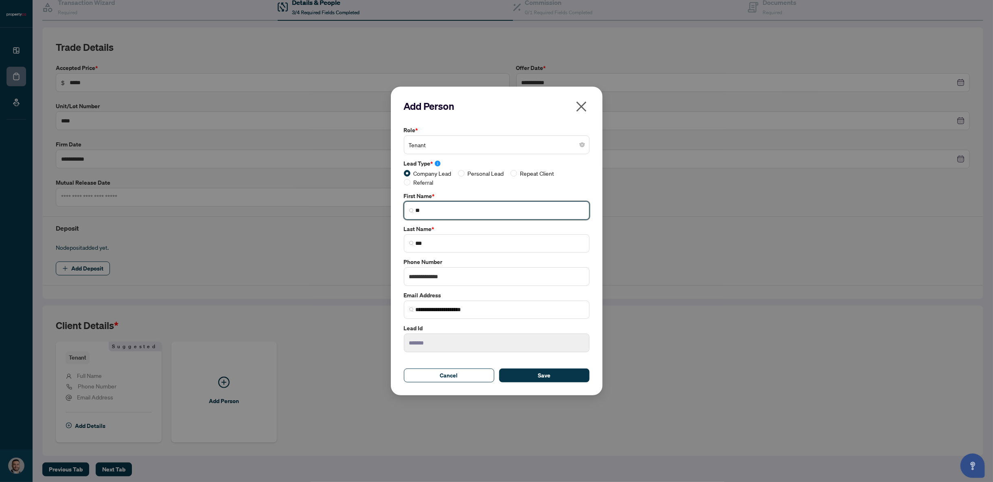 This screenshot has width=993, height=482. What do you see at coordinates (497, 196) in the screenshot?
I see `label: First Name` at bounding box center [497, 196].